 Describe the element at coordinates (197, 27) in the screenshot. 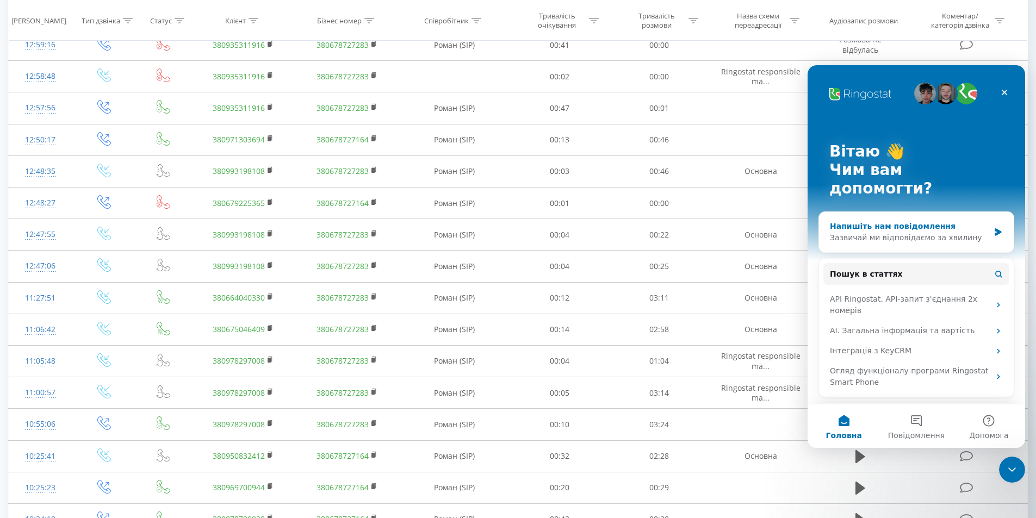

I see `div: Закрити` at that location.